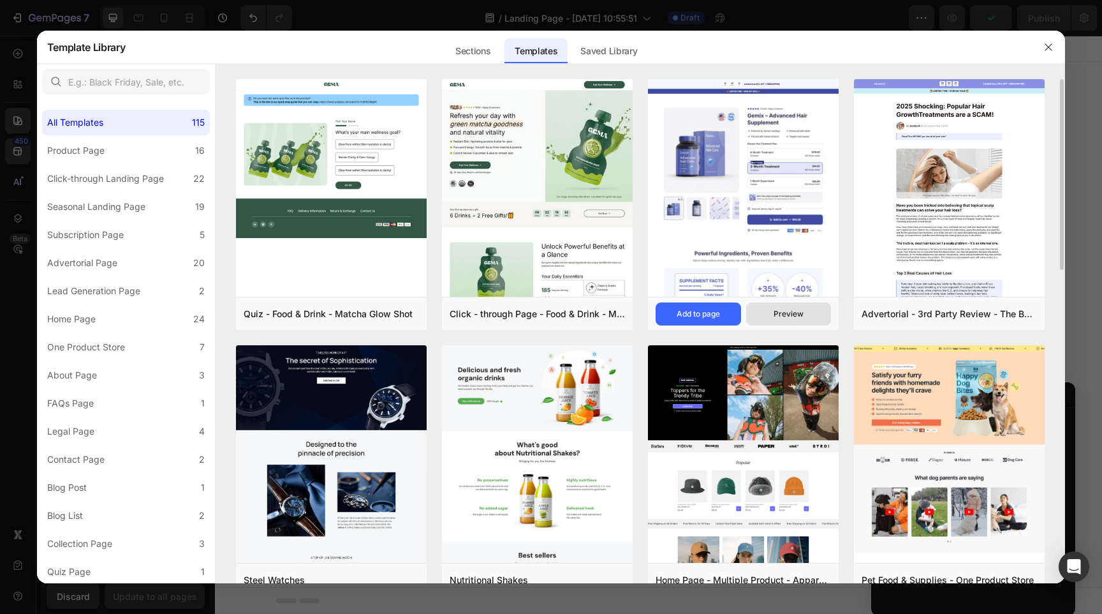 The width and height of the screenshot is (1102, 614). Describe the element at coordinates (86, 47) in the screenshot. I see `h2: Template Library` at that location.